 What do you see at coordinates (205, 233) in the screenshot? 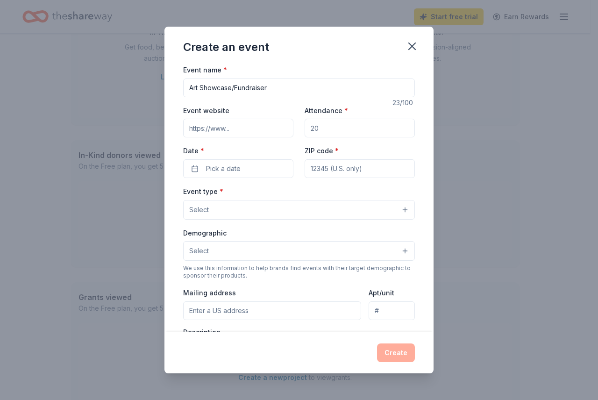
I see `label: Demographic` at bounding box center [205, 233].